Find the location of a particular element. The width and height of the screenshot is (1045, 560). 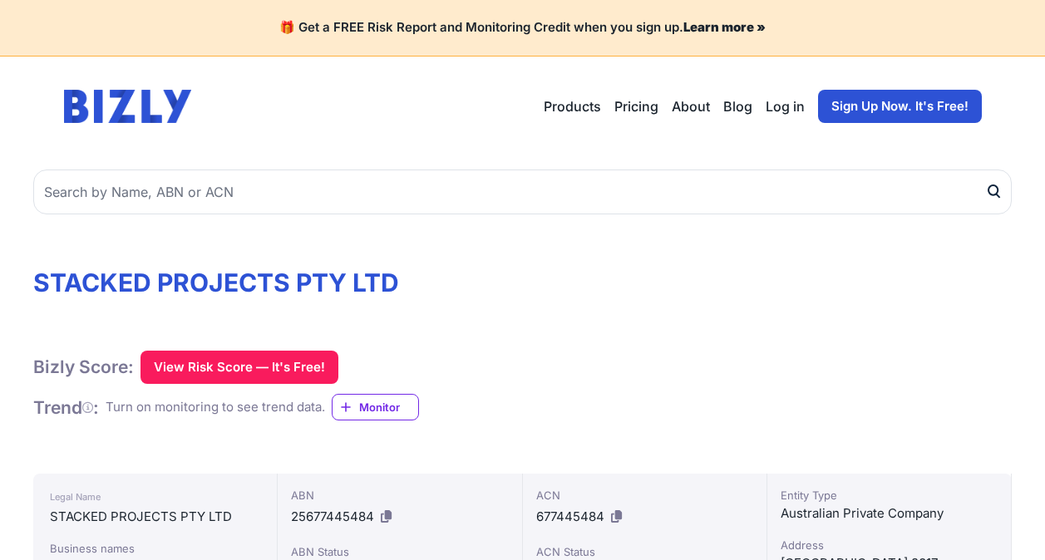

span: 25677445484 is located at coordinates (332, 516).